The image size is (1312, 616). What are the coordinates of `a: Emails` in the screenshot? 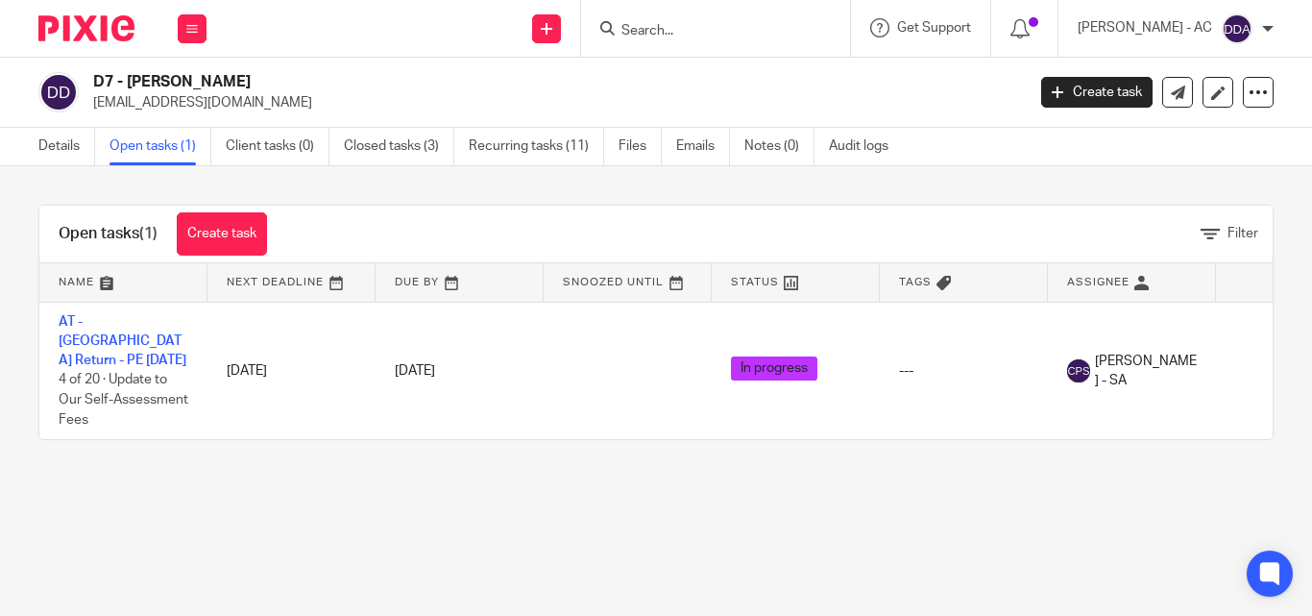 It's located at (703, 146).